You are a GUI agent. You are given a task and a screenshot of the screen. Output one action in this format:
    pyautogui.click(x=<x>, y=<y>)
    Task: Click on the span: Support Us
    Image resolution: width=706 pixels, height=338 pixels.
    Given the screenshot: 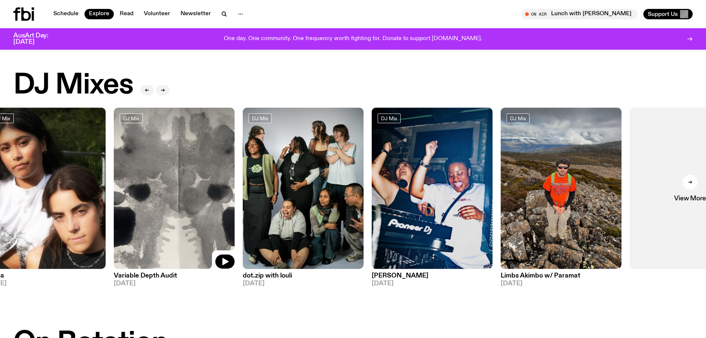 What is the action you would take?
    pyautogui.click(x=662, y=14)
    